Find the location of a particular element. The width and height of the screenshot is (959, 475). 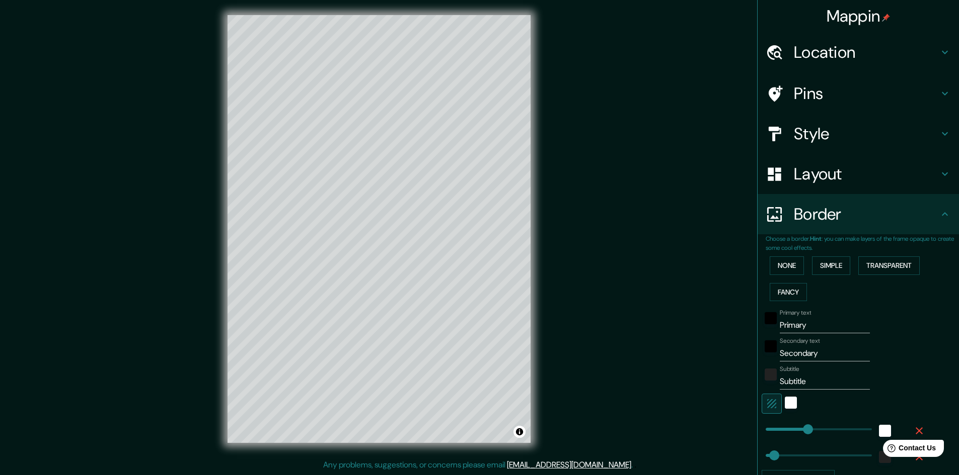

span: Contact Us is located at coordinates (48, 12).